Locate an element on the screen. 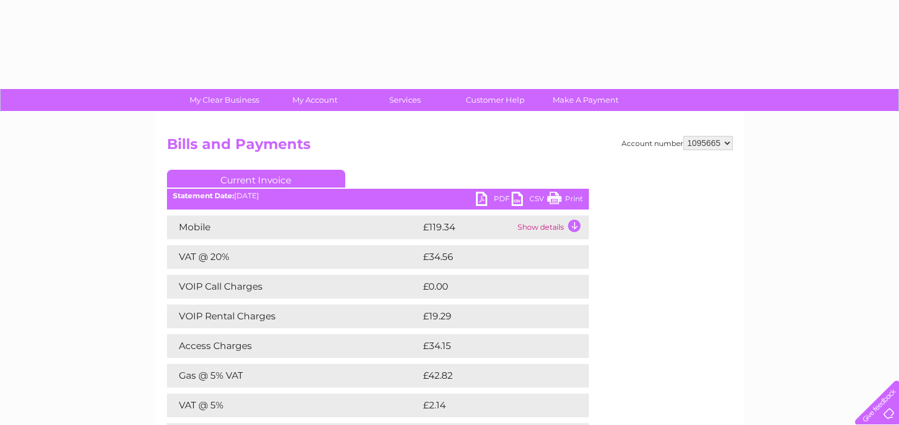 This screenshot has width=899, height=425. td: £34.56 is located at coordinates (492, 257).